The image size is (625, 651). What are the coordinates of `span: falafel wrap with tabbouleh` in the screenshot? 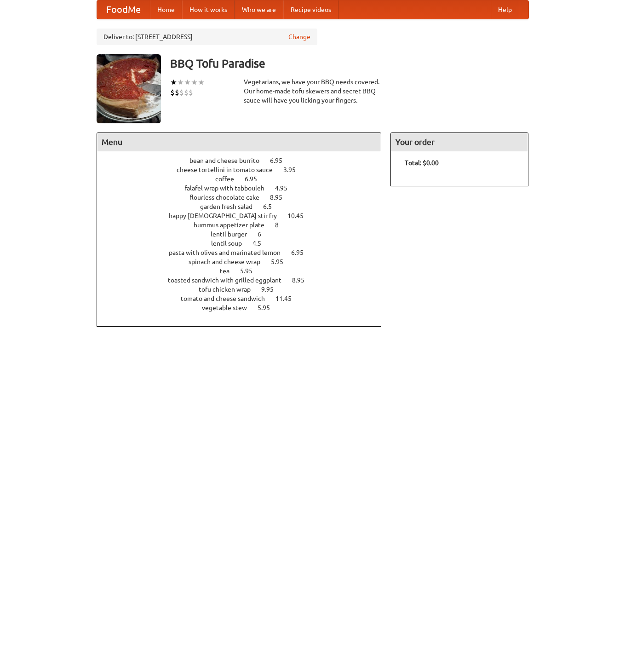 It's located at (229, 188).